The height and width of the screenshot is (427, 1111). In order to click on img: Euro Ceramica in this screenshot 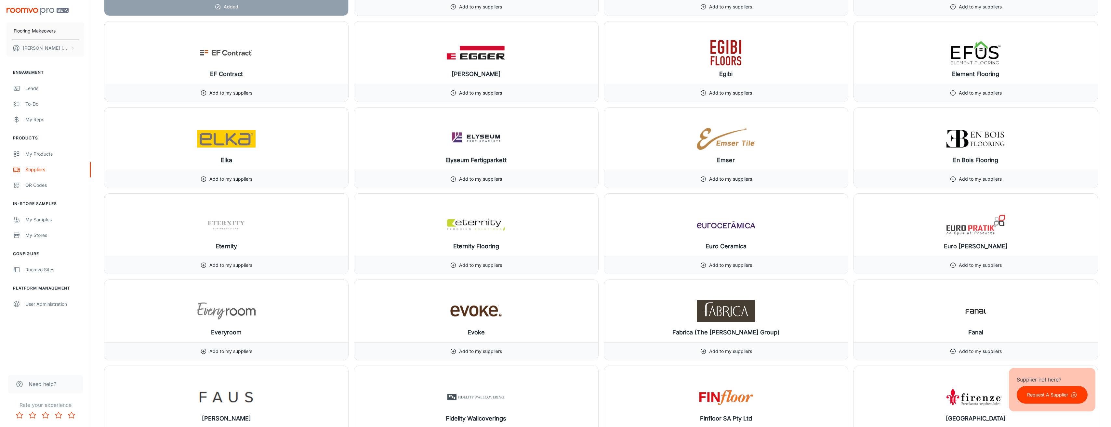, I will do `click(726, 225)`.